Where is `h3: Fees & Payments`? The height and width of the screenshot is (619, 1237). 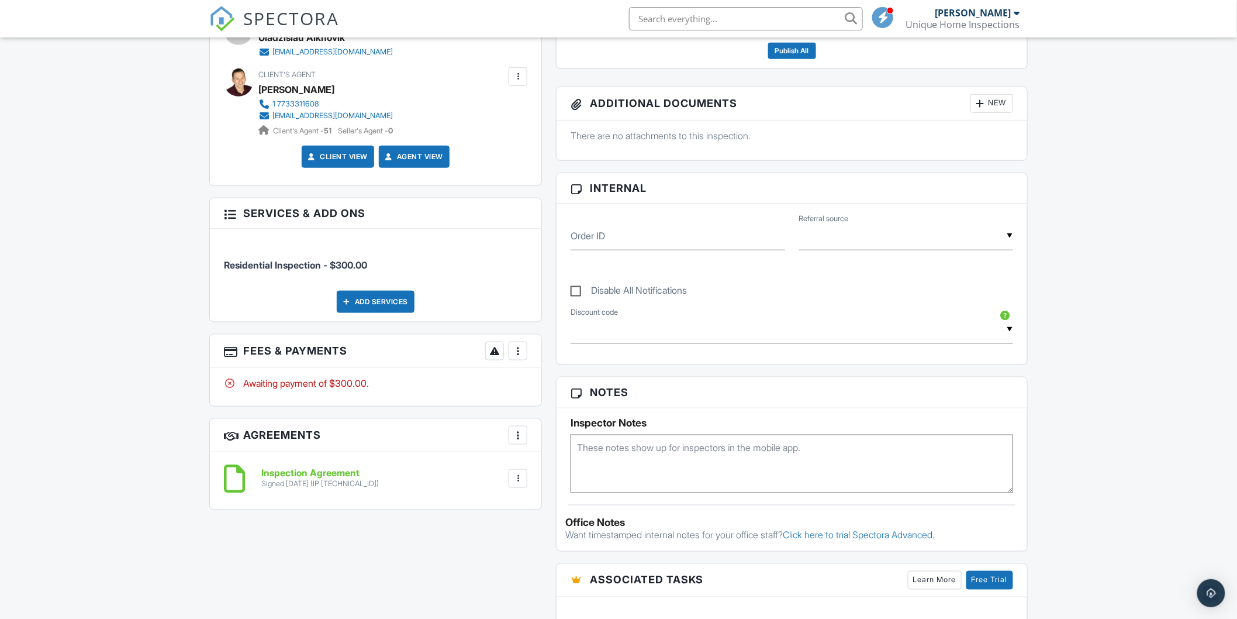
h3: Fees & Payments is located at coordinates (375, 351).